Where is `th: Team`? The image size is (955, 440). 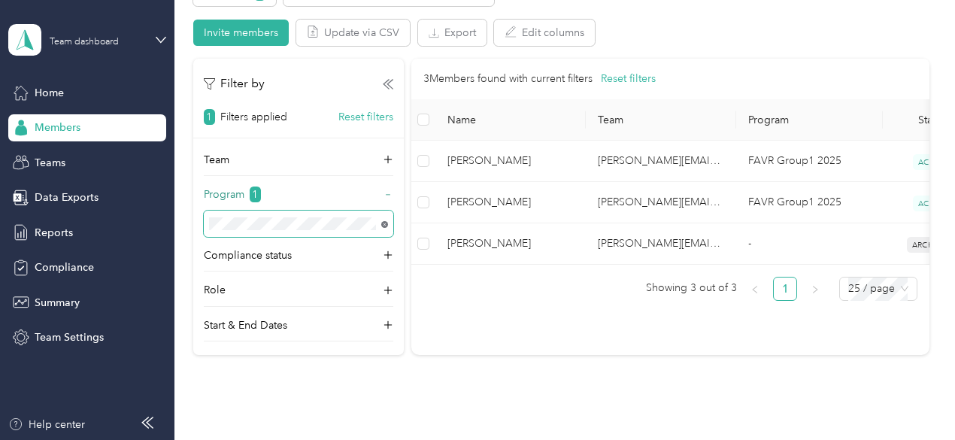
th: Team is located at coordinates (661, 120).